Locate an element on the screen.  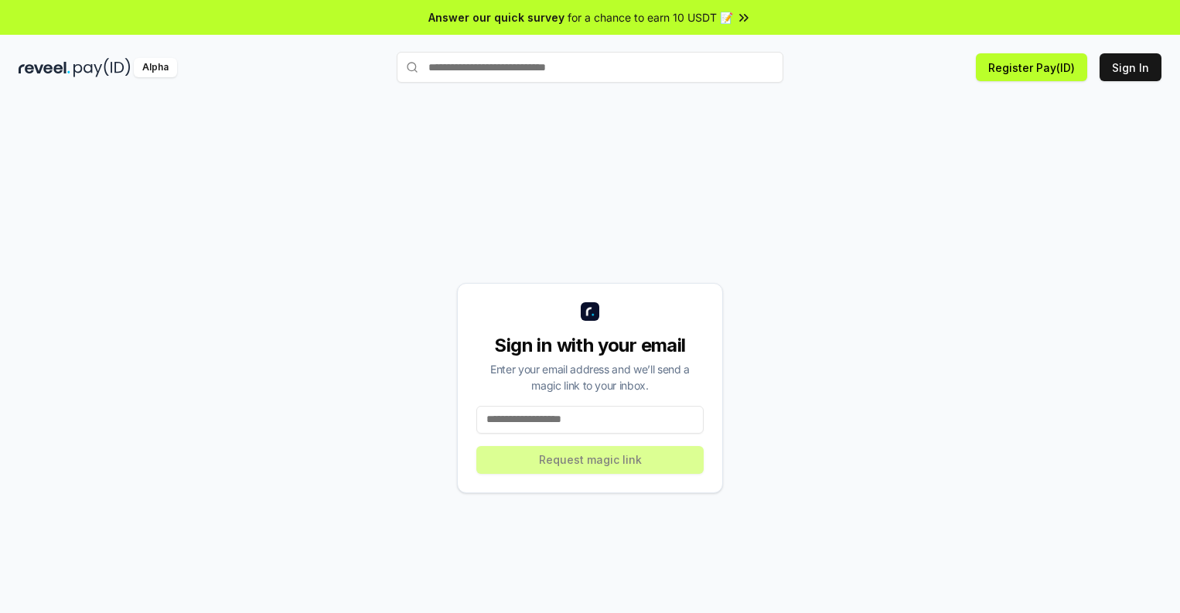
div: Alpha is located at coordinates (155, 67).